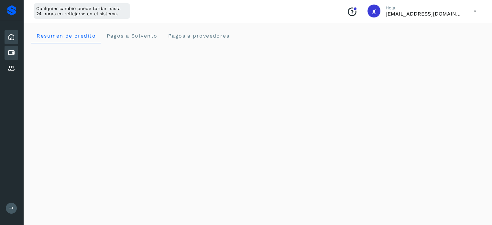 This screenshot has width=492, height=225. What do you see at coordinates (424, 8) in the screenshot?
I see `p: Hola,` at bounding box center [424, 8].